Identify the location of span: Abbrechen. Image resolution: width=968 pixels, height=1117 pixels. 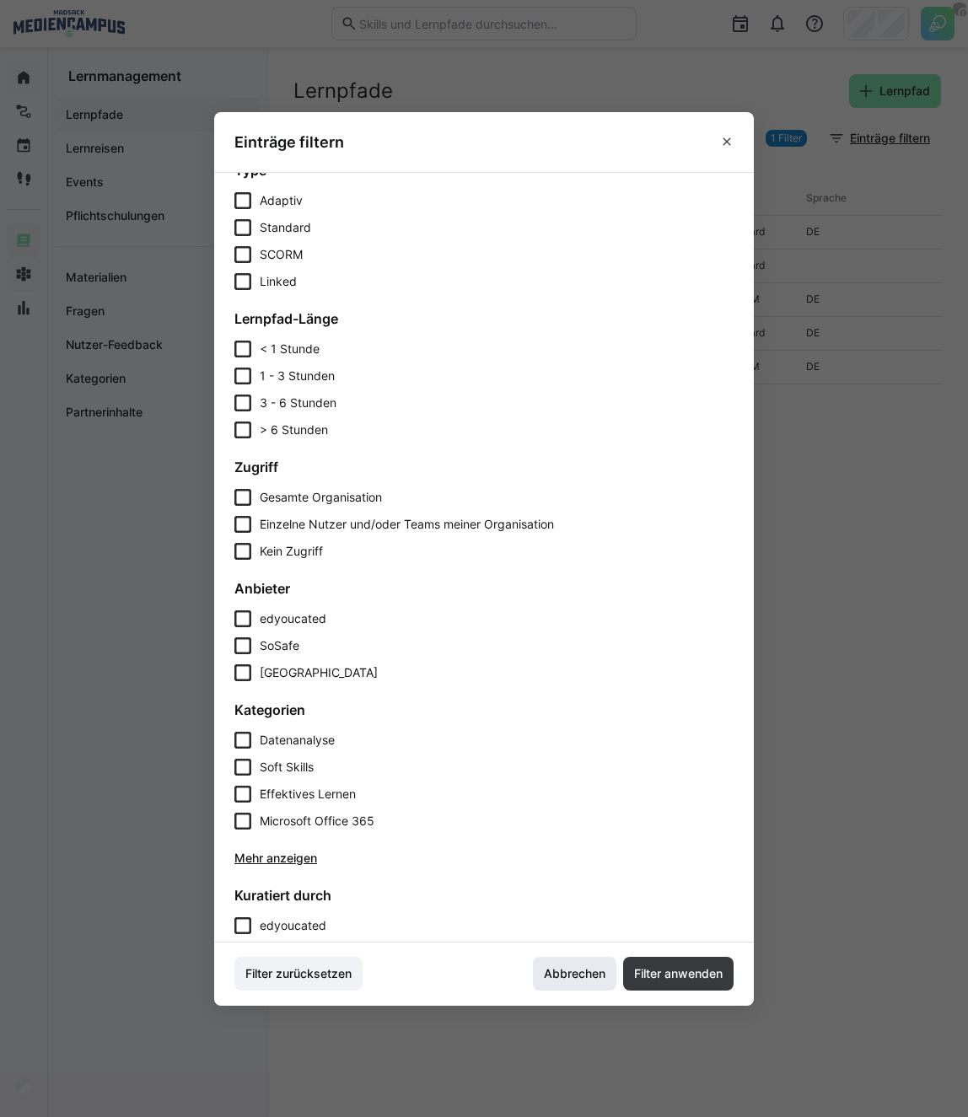
(574, 974).